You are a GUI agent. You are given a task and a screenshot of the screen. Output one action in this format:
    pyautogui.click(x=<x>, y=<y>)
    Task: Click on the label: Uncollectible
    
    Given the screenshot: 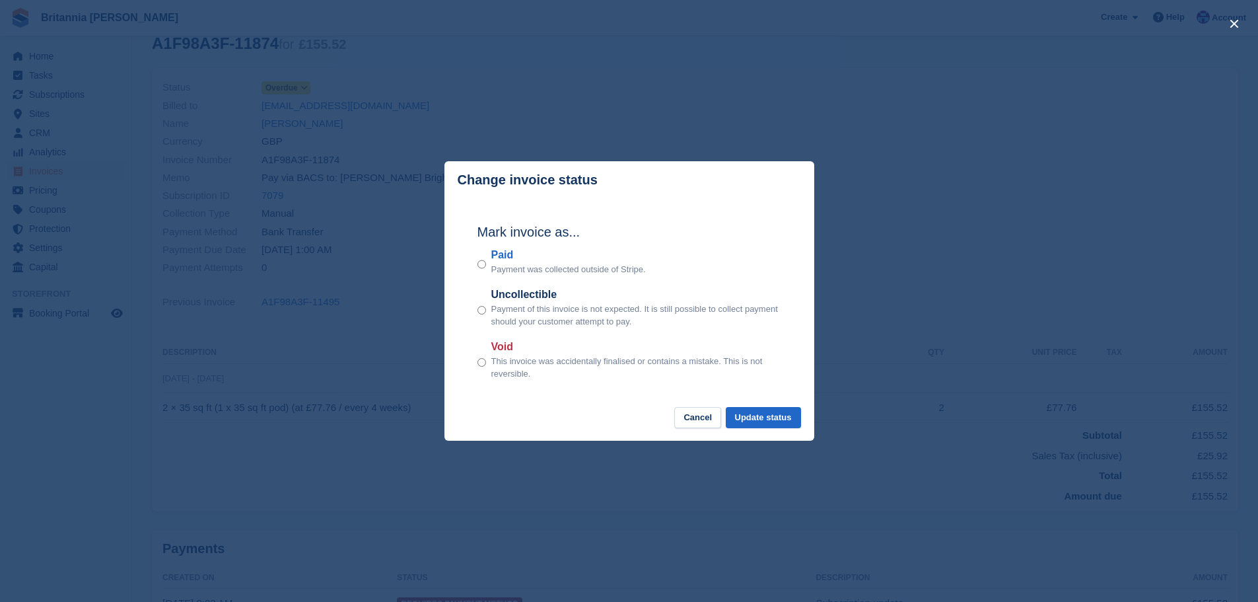 What is the action you would take?
    pyautogui.click(x=636, y=295)
    